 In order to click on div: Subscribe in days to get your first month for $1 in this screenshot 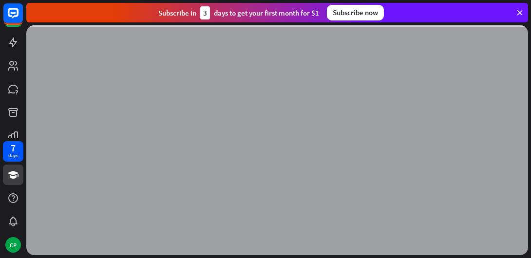, I will do `click(239, 13)`.